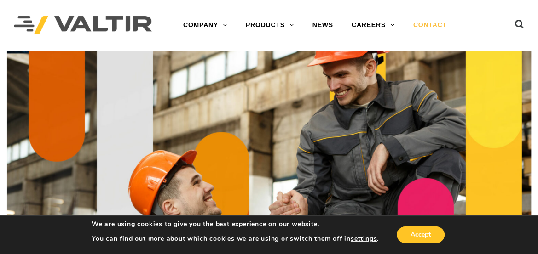 The width and height of the screenshot is (538, 254). What do you see at coordinates (83, 25) in the screenshot?
I see `img: Valtir` at bounding box center [83, 25].